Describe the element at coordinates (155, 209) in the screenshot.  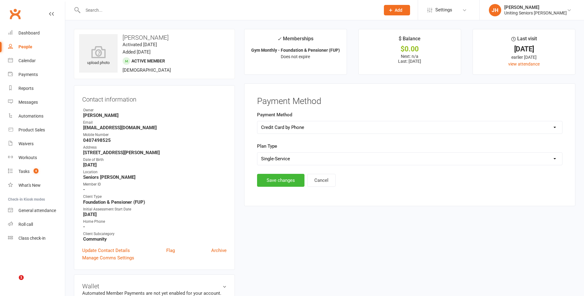
I see `div: Initial Assessment Start Date` at that location.